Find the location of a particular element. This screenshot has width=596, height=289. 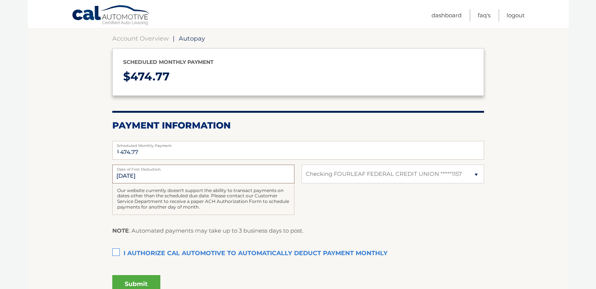

label: Scheduled Monthly Payment is located at coordinates (298, 144).